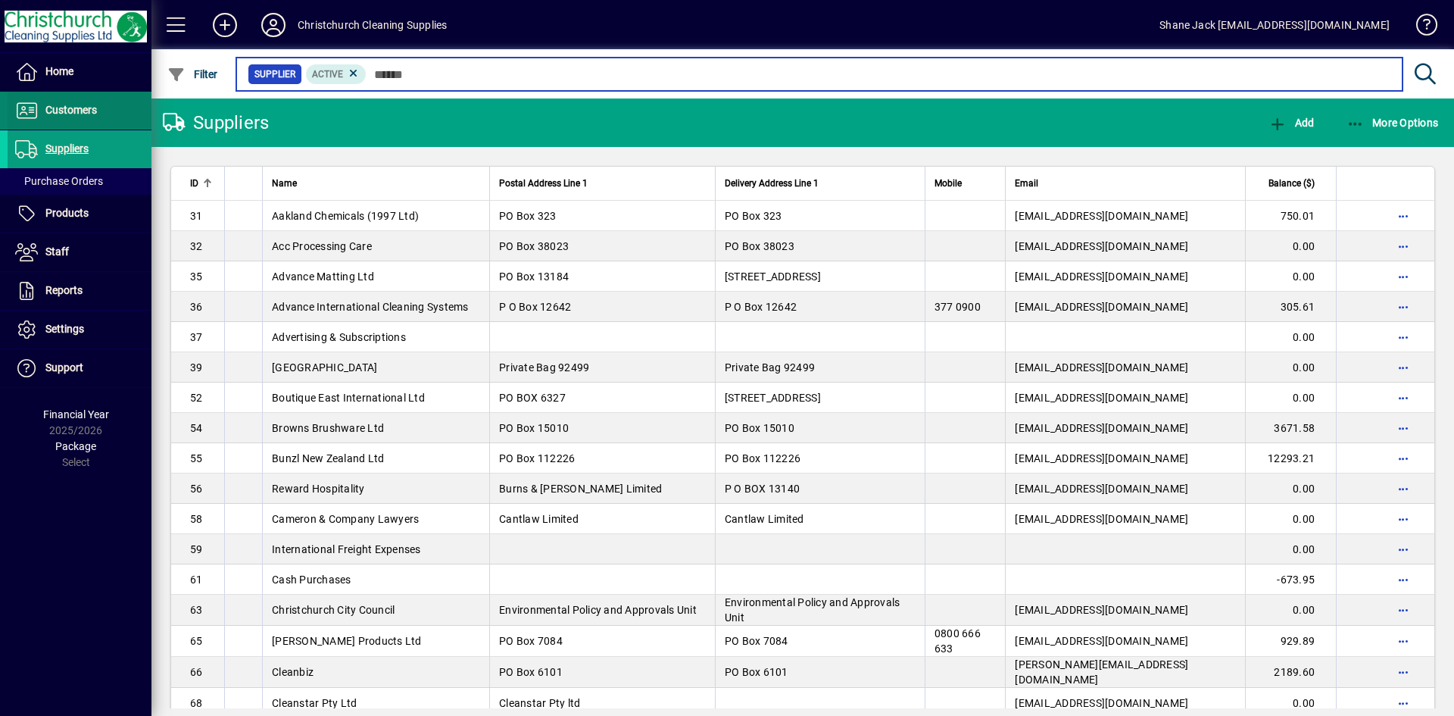 Image resolution: width=1454 pixels, height=716 pixels. What do you see at coordinates (196, 458) in the screenshot?
I see `span: 55` at bounding box center [196, 458].